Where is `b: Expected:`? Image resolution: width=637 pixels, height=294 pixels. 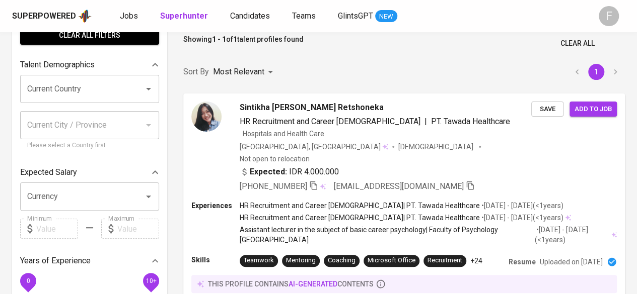
b: Expected: is located at coordinates (268, 172).